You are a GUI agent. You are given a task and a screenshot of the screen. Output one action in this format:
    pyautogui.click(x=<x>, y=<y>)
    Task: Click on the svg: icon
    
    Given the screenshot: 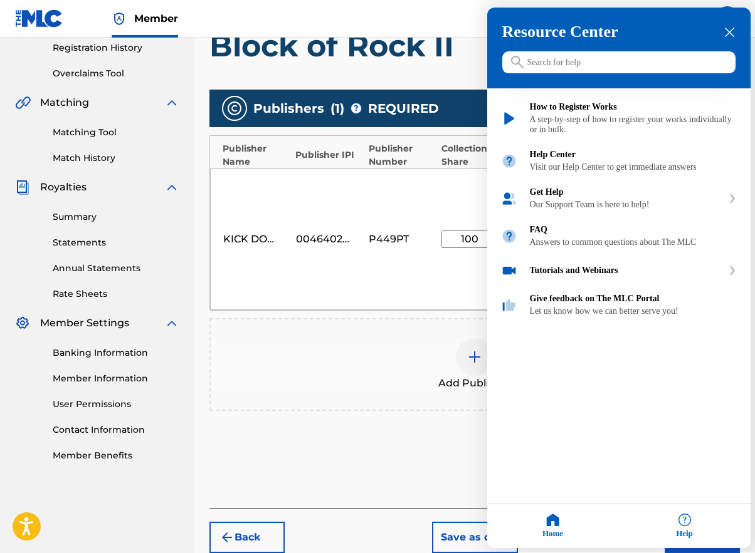 What is the action you would take?
    pyautogui.click(x=517, y=63)
    